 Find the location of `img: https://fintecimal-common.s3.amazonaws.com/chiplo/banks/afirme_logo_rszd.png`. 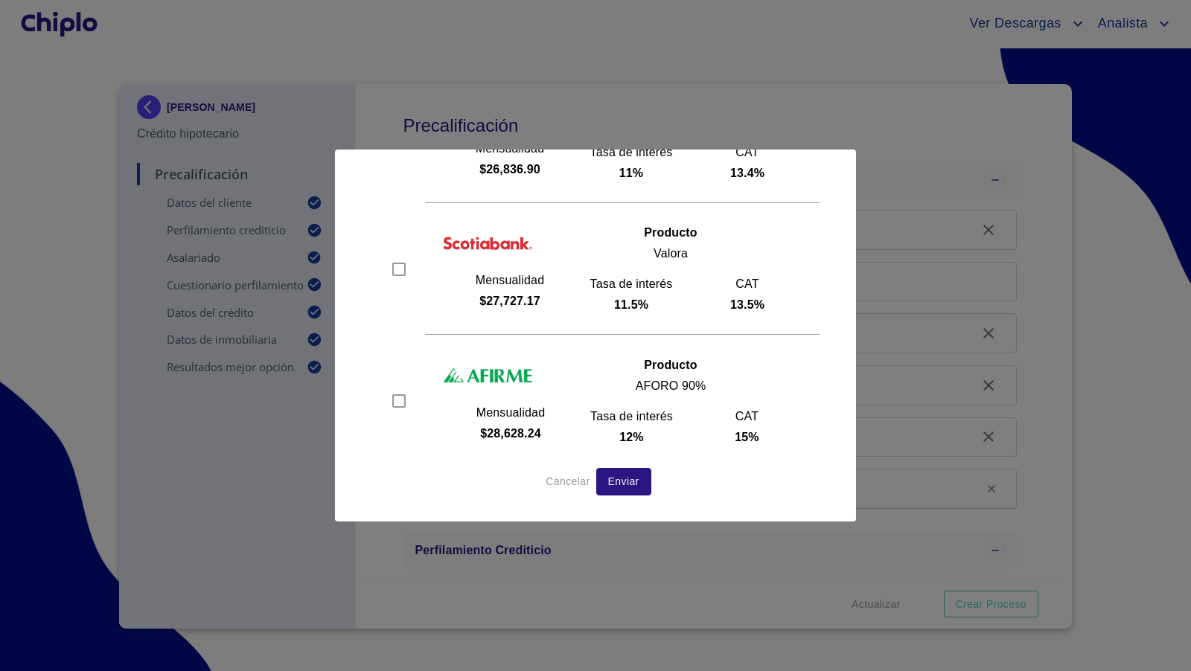

img: https://fintecimal-common.s3.amazonaws.com/chiplo/banks/afirme_logo_rszd.png is located at coordinates (488, 376).